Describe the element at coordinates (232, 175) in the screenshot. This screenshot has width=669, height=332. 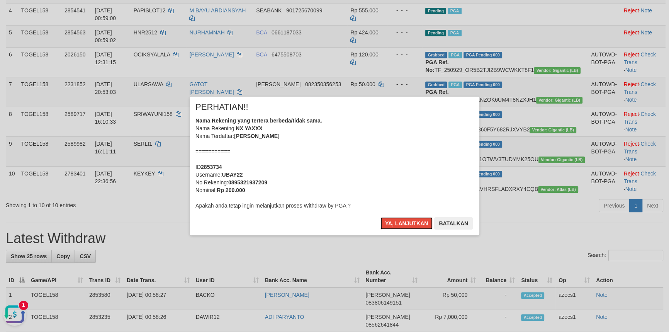
I see `b: UBAY22` at that location.